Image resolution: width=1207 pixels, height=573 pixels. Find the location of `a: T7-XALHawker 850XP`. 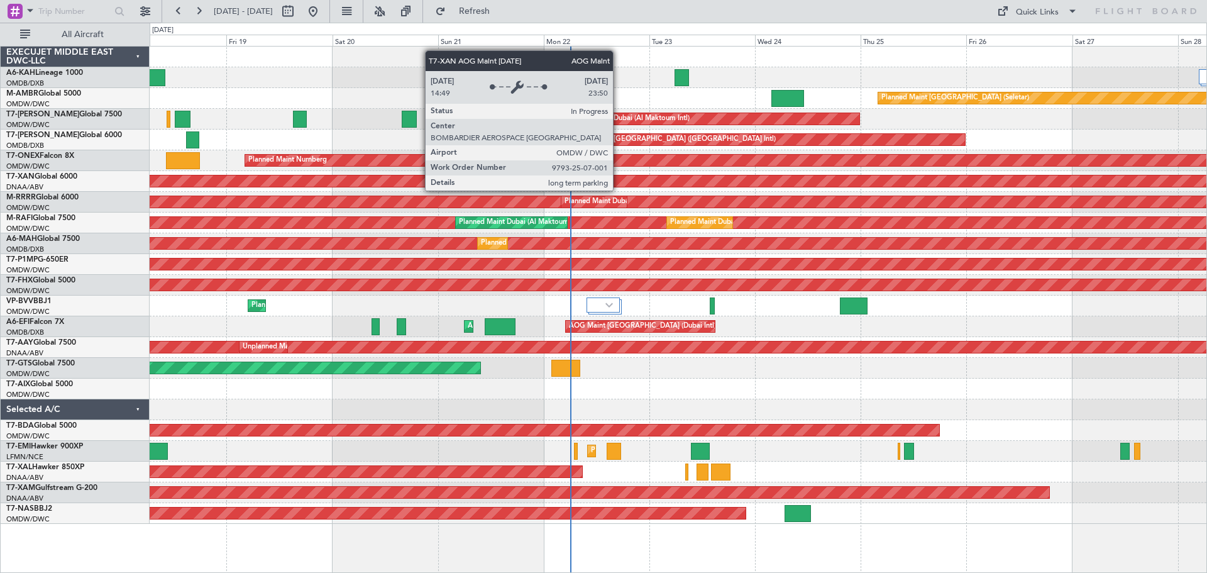

a: T7-XALHawker 850XP is located at coordinates (45, 467).